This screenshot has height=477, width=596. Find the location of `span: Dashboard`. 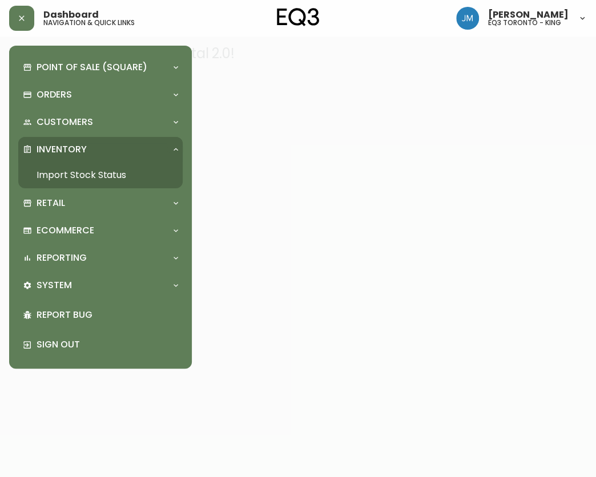

span: Dashboard is located at coordinates (71, 15).